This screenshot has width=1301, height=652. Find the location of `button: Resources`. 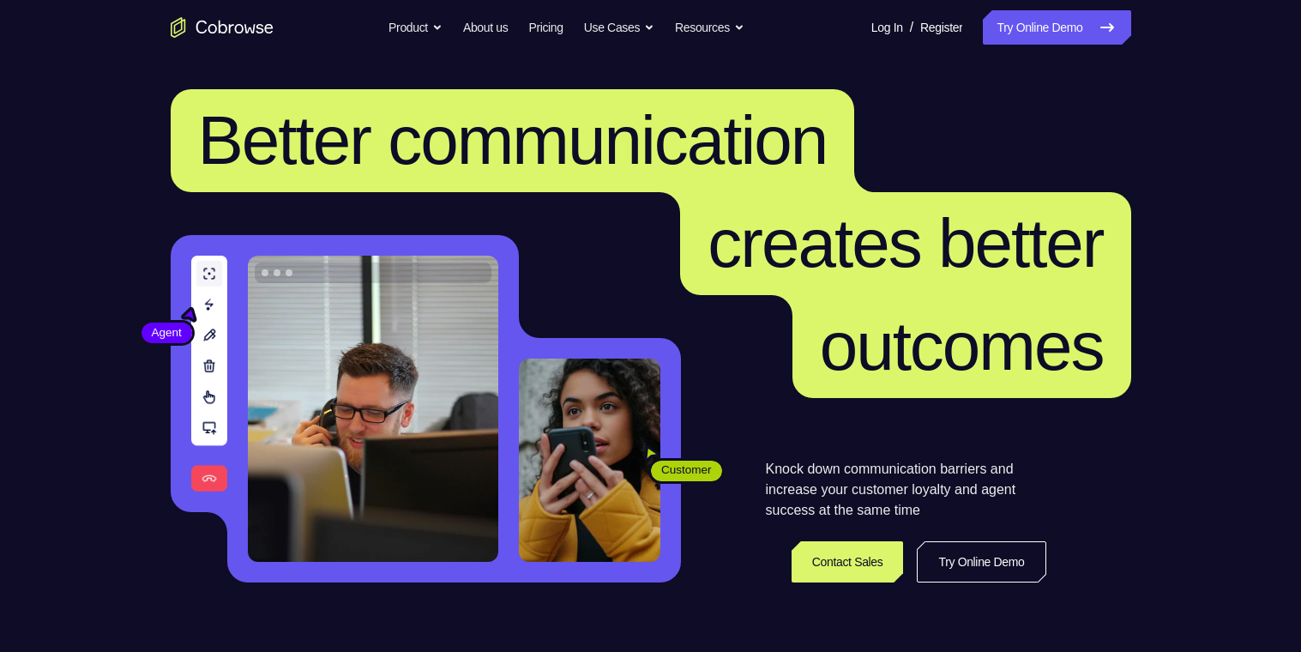

button: Resources is located at coordinates (709, 27).